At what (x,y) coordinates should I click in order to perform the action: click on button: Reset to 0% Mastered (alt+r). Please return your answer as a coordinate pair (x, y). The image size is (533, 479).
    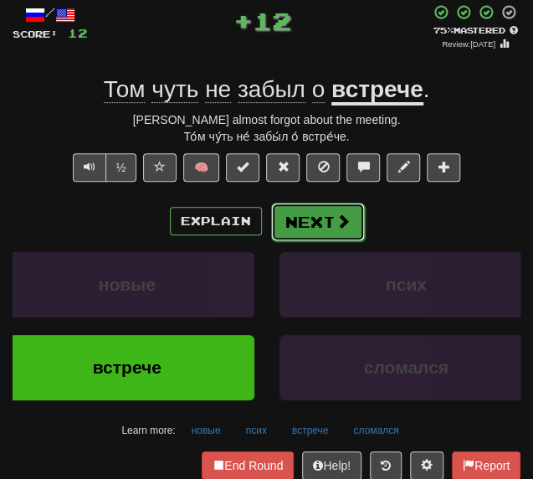
    Looking at the image, I should click on (283, 167).